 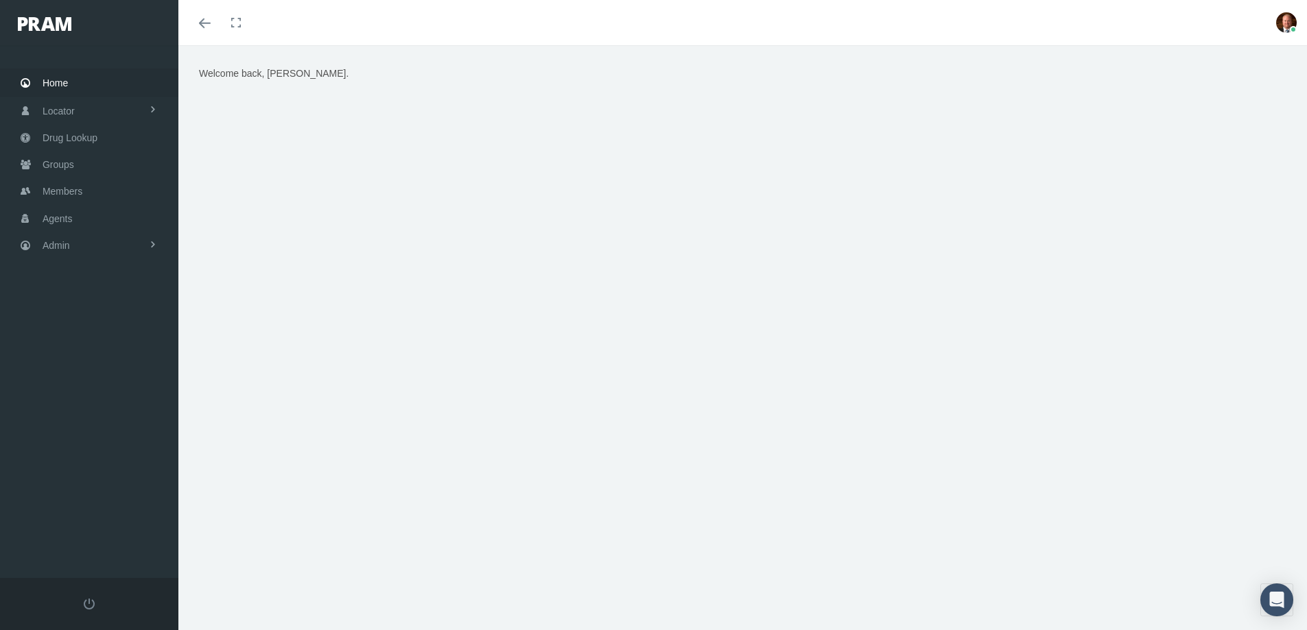 What do you see at coordinates (55, 83) in the screenshot?
I see `span: Home` at bounding box center [55, 83].